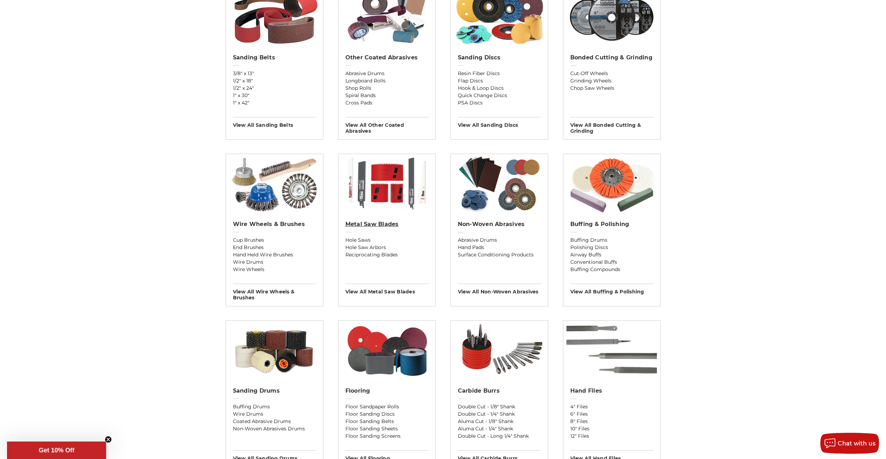  What do you see at coordinates (850, 443) in the screenshot?
I see `button: Chat with us` at bounding box center [850, 443].